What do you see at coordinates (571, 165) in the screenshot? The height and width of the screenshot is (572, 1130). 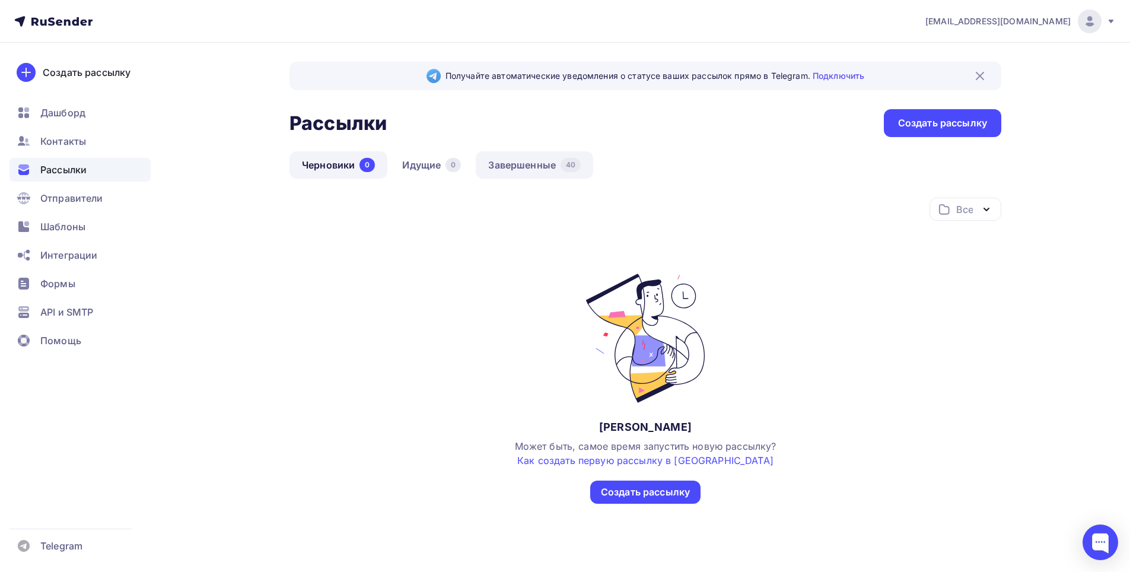 I see `div: 40` at bounding box center [571, 165].